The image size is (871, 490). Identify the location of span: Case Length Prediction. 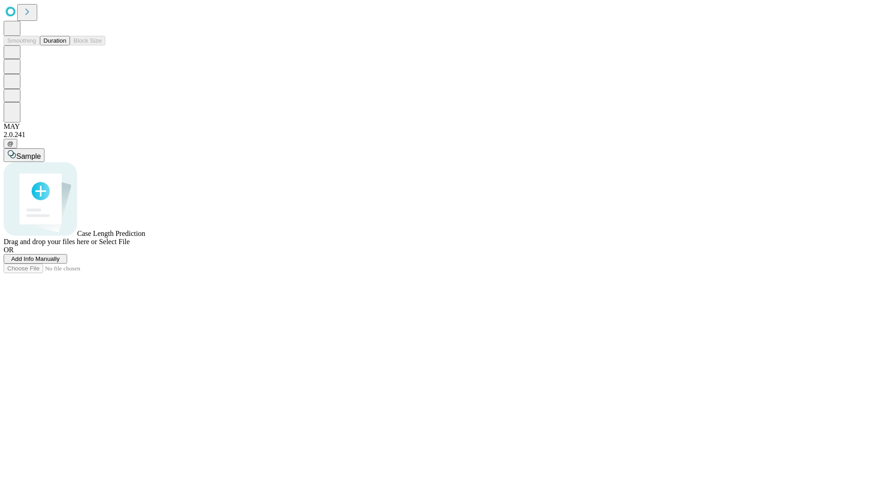
(111, 233).